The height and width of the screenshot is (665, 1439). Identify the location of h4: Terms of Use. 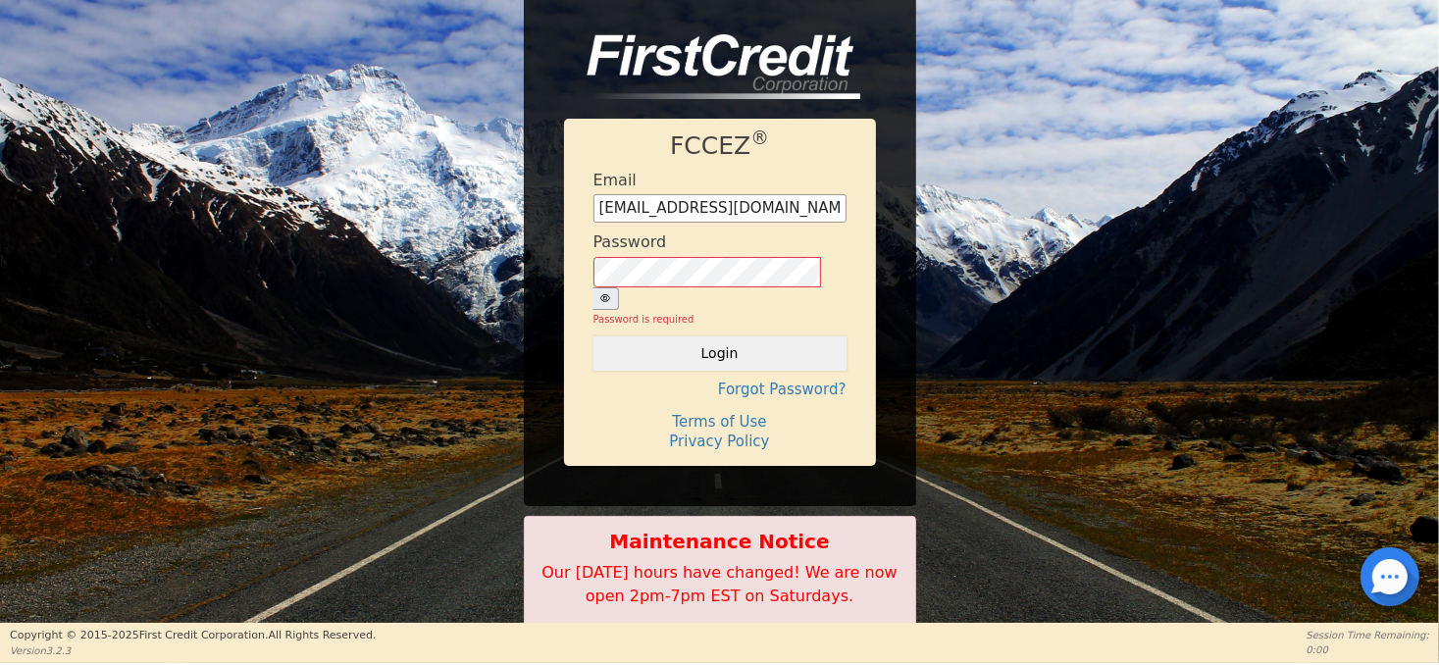
(720, 422).